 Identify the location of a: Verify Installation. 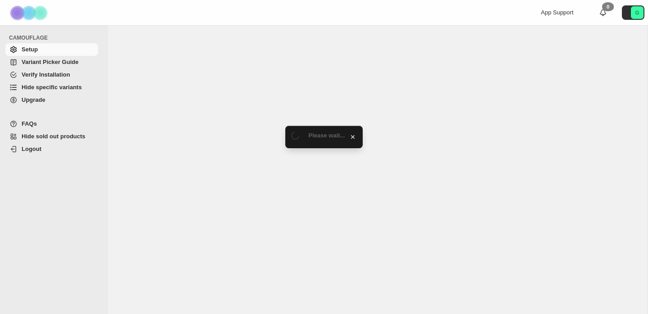
(52, 75).